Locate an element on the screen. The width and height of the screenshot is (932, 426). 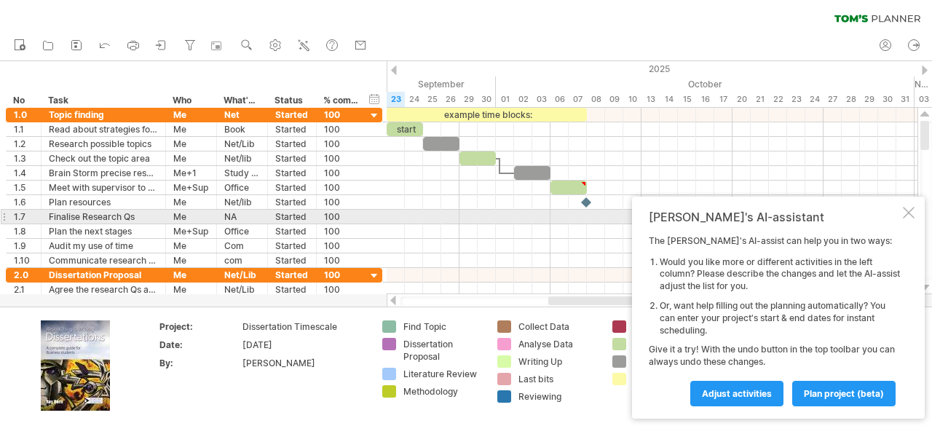
div: Status is located at coordinates (291, 100).